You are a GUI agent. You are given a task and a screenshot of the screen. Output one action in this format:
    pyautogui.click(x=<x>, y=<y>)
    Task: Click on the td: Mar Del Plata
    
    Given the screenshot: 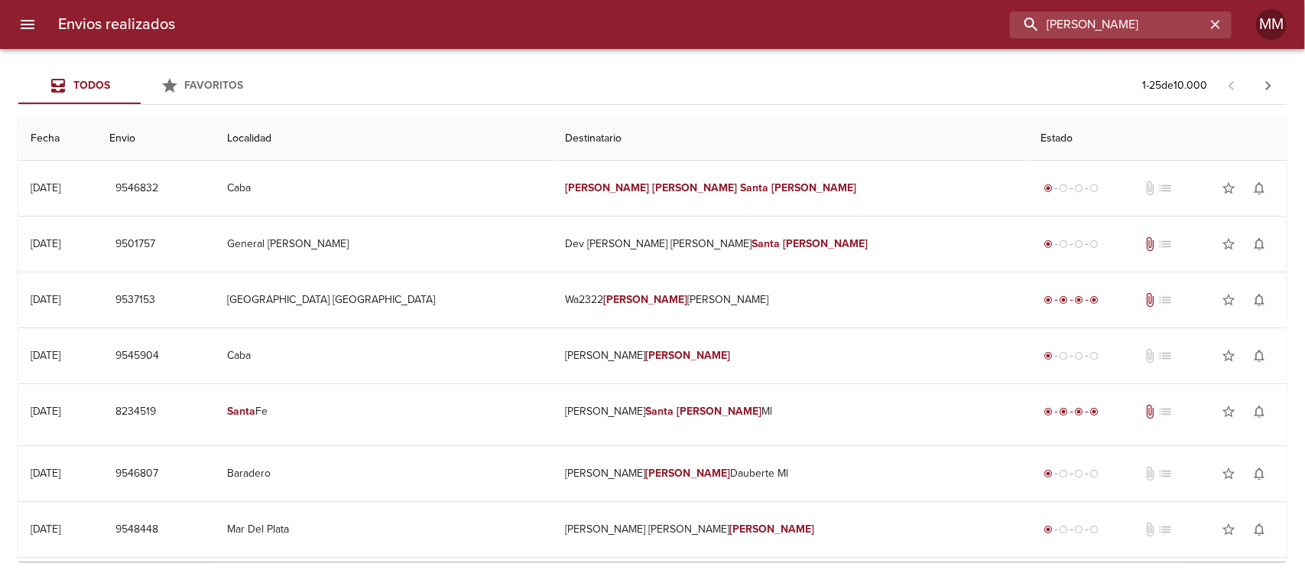 What is the action you would take?
    pyautogui.click(x=383, y=529)
    